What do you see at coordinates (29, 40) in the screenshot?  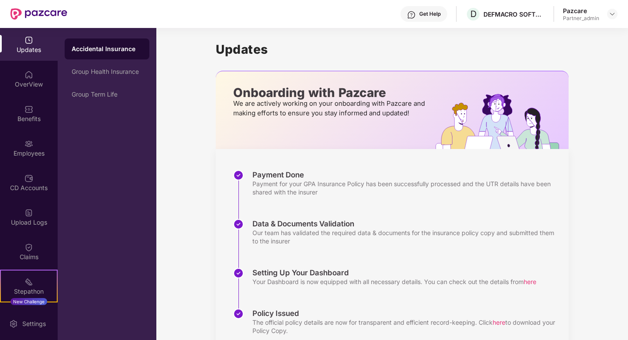 I see `img: svg+xml;base64,PHN2ZyBpZD0iVXBkYXRlZCIgeG1sbnM9Imh0dHA6Ly93d3cudzMub3JnLzIwMDAvc3ZnIiB3aWR0aD0iMj...` at bounding box center [29, 40].